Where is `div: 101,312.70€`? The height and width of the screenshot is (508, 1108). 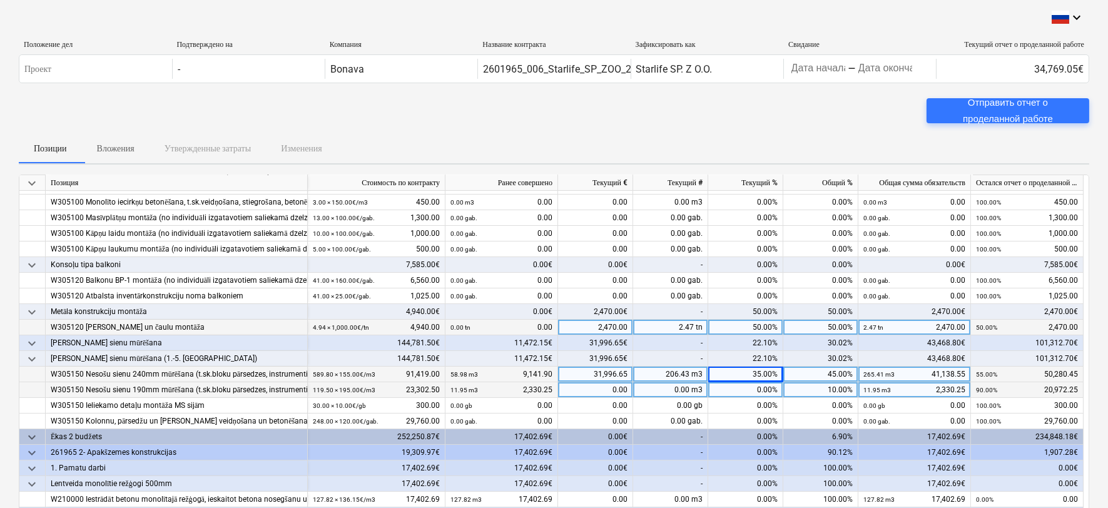 div: 101,312.70€ is located at coordinates (1028, 359).